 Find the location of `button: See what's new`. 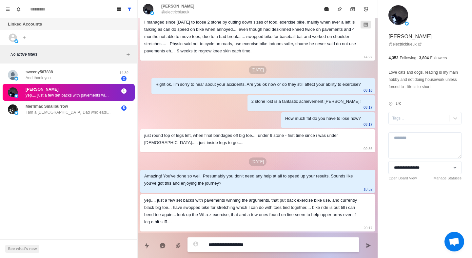

button: See what's new is located at coordinates (22, 249).